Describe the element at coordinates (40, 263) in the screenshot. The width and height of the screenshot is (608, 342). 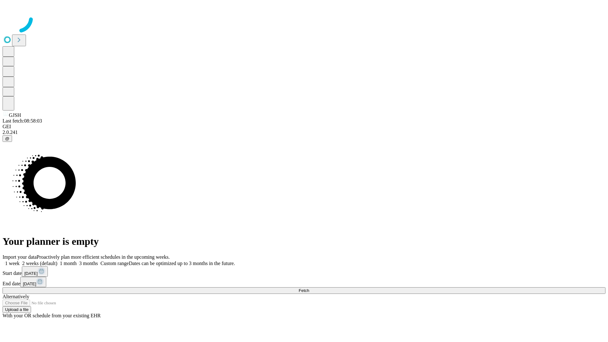
I see `span: 2 weeks (default)` at that location.